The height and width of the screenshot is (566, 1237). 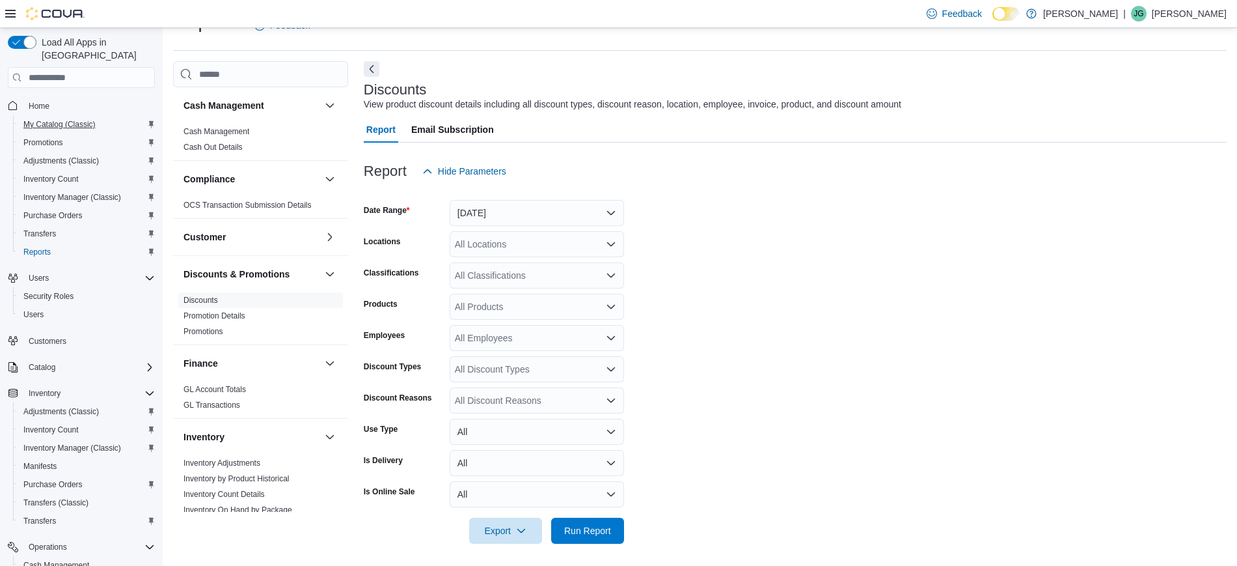 What do you see at coordinates (56, 502) in the screenshot?
I see `a: Transfers (Classic)` at bounding box center [56, 502].